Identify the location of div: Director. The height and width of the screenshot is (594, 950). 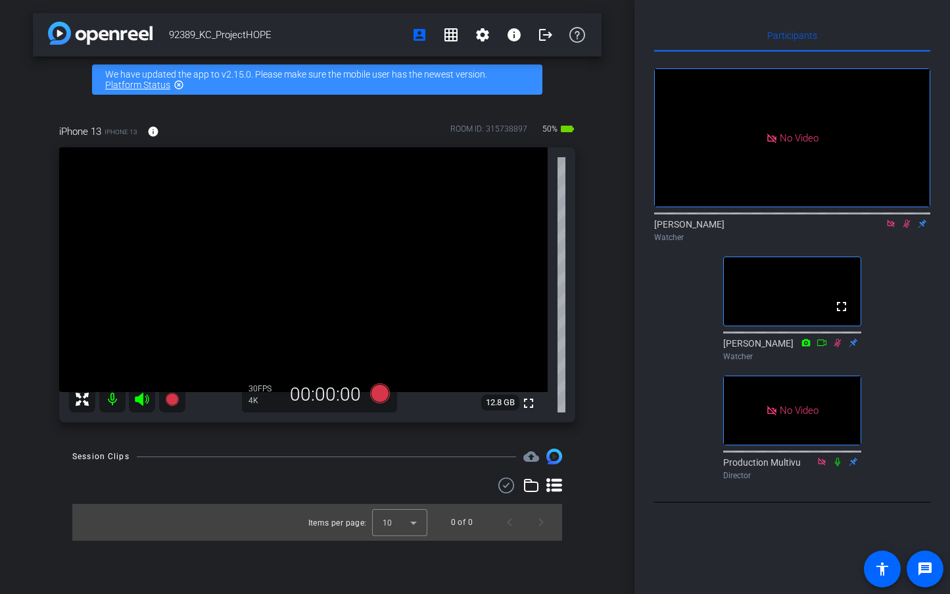
(792, 475).